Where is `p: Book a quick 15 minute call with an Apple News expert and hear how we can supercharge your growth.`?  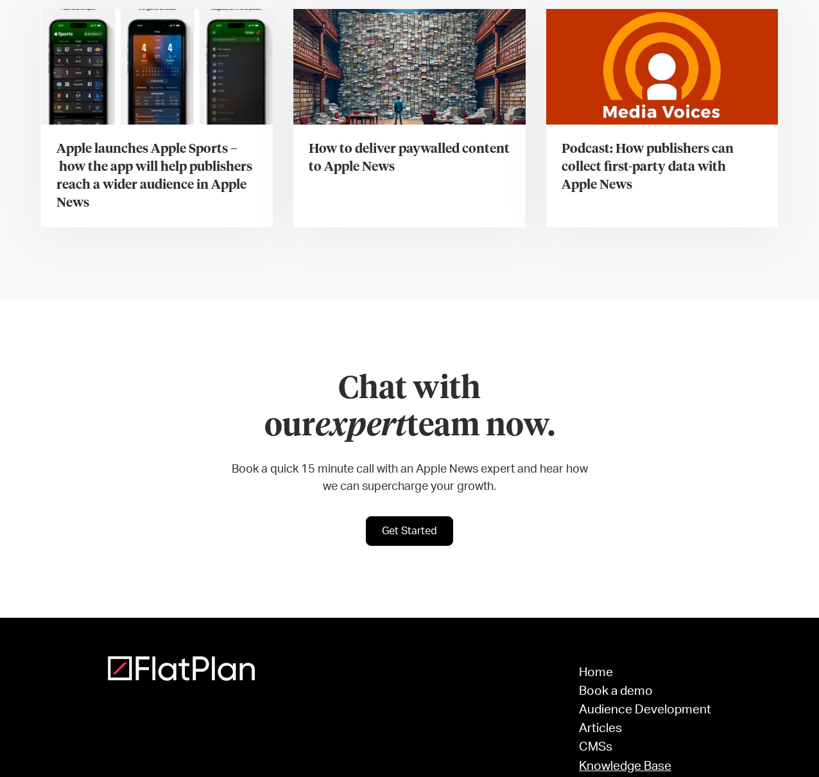
p: Book a quick 15 minute call with an Apple News expert and hear how we can supercharge your growth. is located at coordinates (410, 478).